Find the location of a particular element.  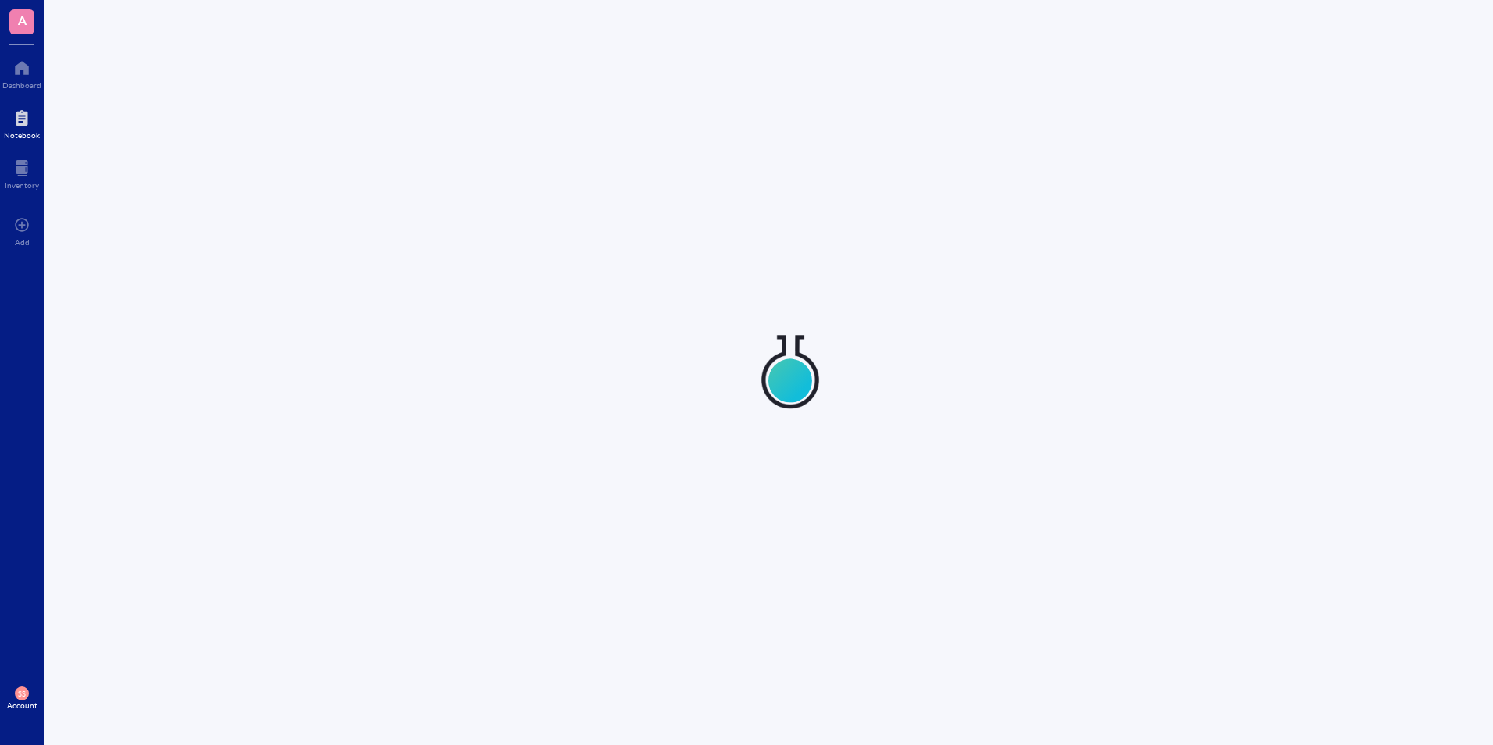

div: Add is located at coordinates (22, 242).